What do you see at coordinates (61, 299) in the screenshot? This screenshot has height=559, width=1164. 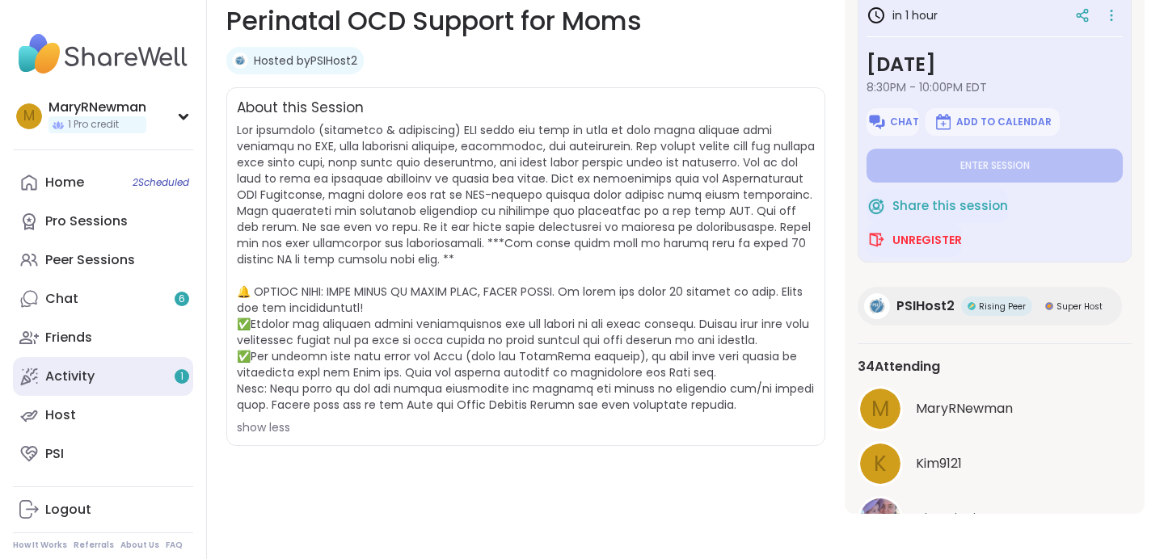 I see `div: Chat` at bounding box center [61, 299].